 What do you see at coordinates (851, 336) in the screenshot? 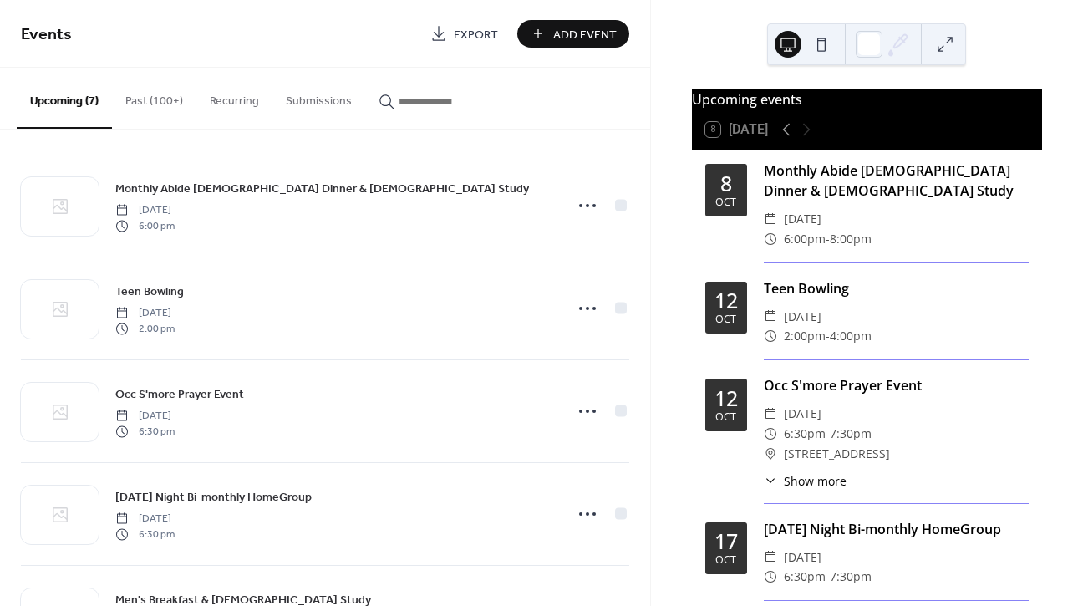
I see `span: 4:00pm` at bounding box center [851, 336].